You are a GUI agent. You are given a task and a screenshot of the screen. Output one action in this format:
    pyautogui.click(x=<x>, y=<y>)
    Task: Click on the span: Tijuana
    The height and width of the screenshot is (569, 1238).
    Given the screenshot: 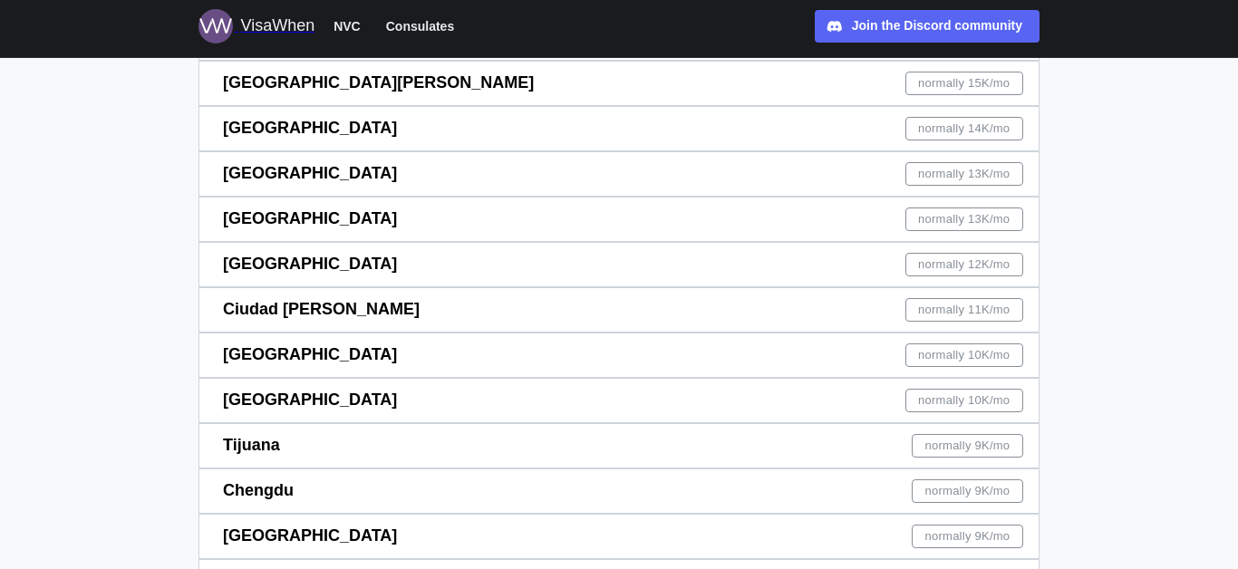 What is the action you would take?
    pyautogui.click(x=251, y=445)
    